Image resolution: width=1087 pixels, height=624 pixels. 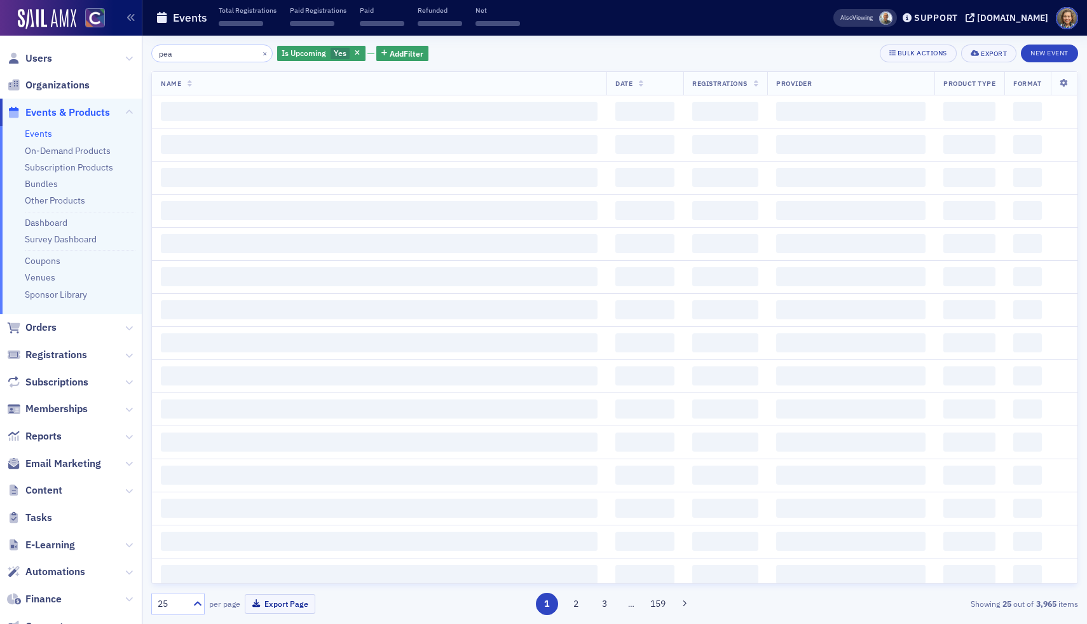 I want to click on p: Net, so click(x=498, y=10).